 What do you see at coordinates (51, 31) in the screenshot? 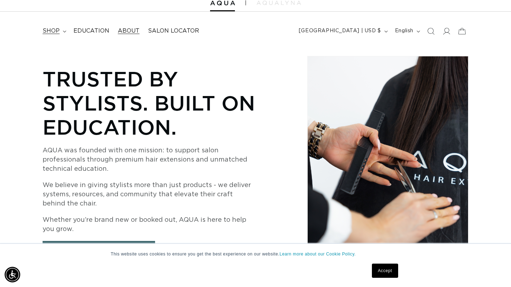
I see `span: shop` at bounding box center [51, 31].